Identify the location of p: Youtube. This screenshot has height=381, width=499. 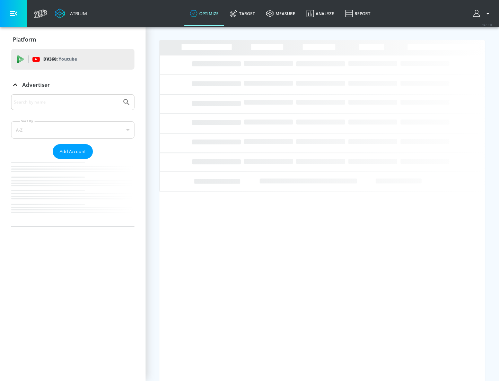
(68, 59).